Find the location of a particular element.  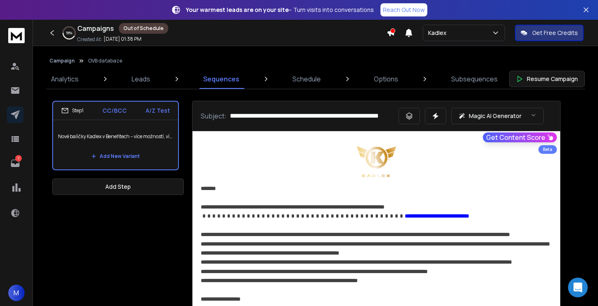

p: Nové balíčky Kadlex v Benefitech – více možností, více stylu is located at coordinates (116, 137).